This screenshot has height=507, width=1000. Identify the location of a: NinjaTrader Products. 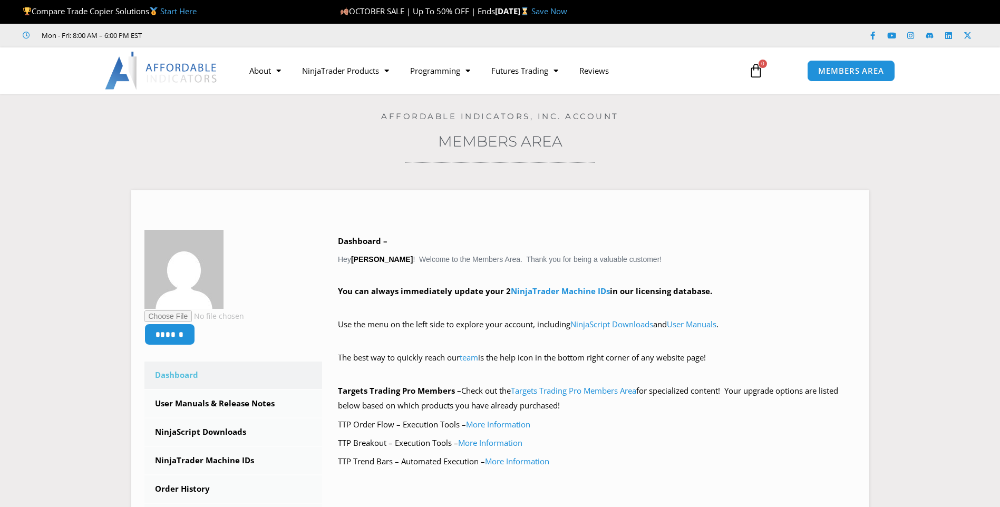
(345, 71).